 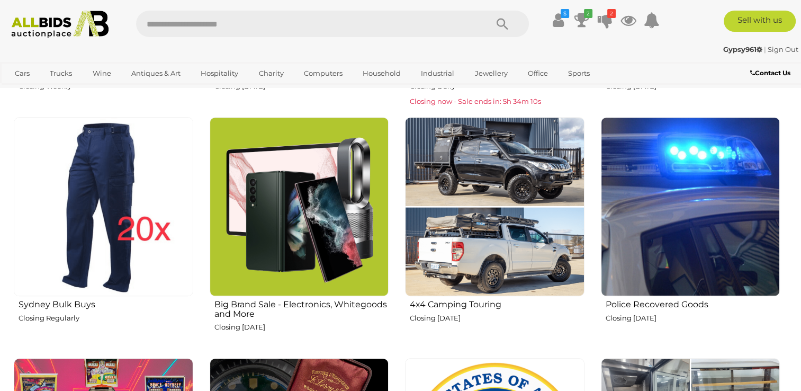 What do you see at coordinates (502, 24) in the screenshot?
I see `button: Search` at bounding box center [502, 24].